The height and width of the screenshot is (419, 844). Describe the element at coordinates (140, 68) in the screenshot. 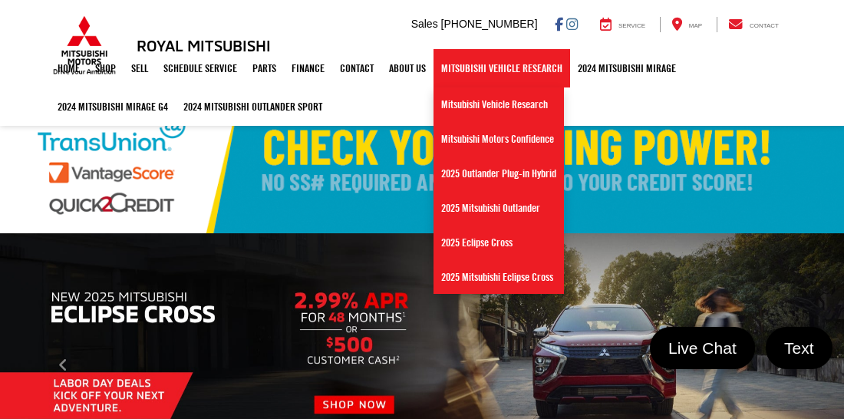

I see `a: Sell` at that location.